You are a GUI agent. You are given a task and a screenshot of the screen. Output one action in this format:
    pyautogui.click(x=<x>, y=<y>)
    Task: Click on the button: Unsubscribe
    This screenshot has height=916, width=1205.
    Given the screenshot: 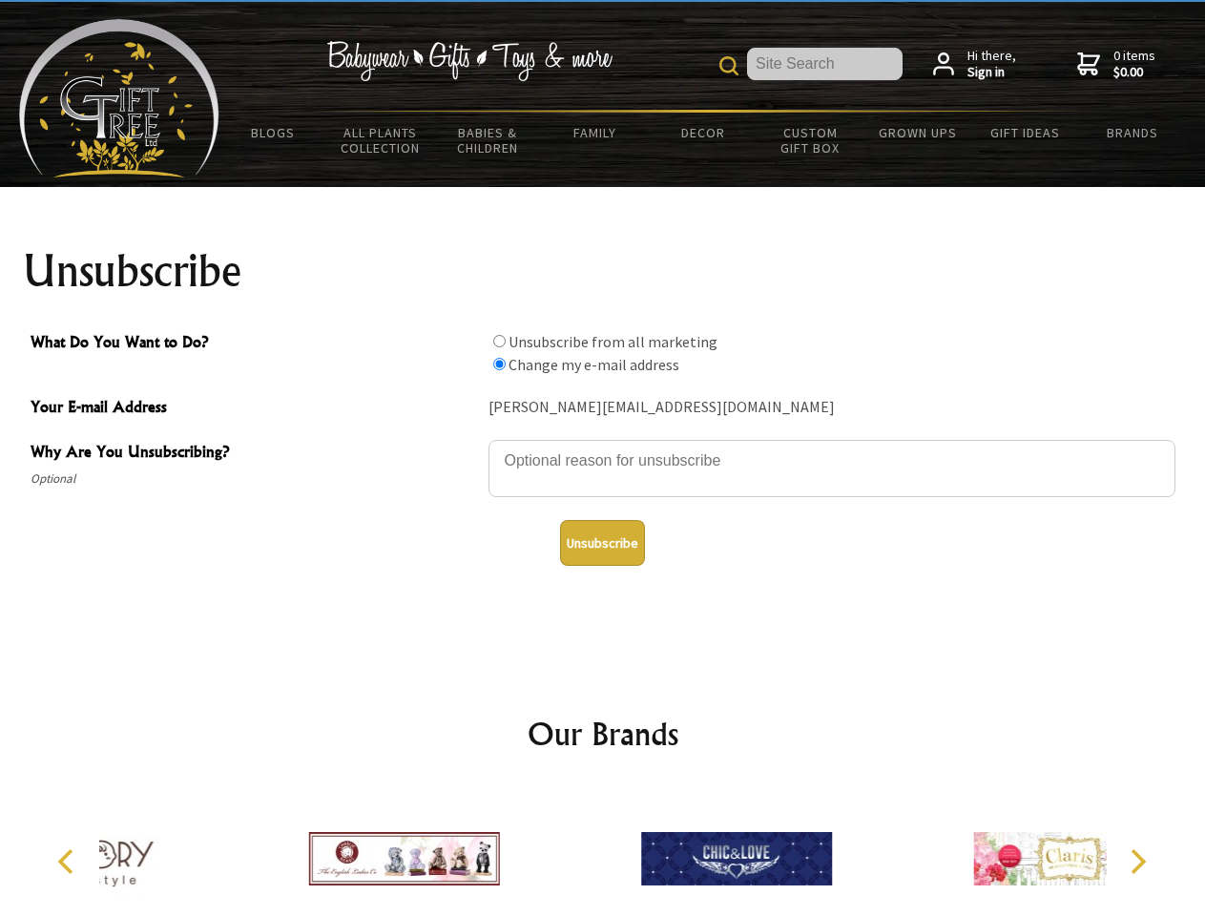 What is the action you would take?
    pyautogui.click(x=602, y=543)
    